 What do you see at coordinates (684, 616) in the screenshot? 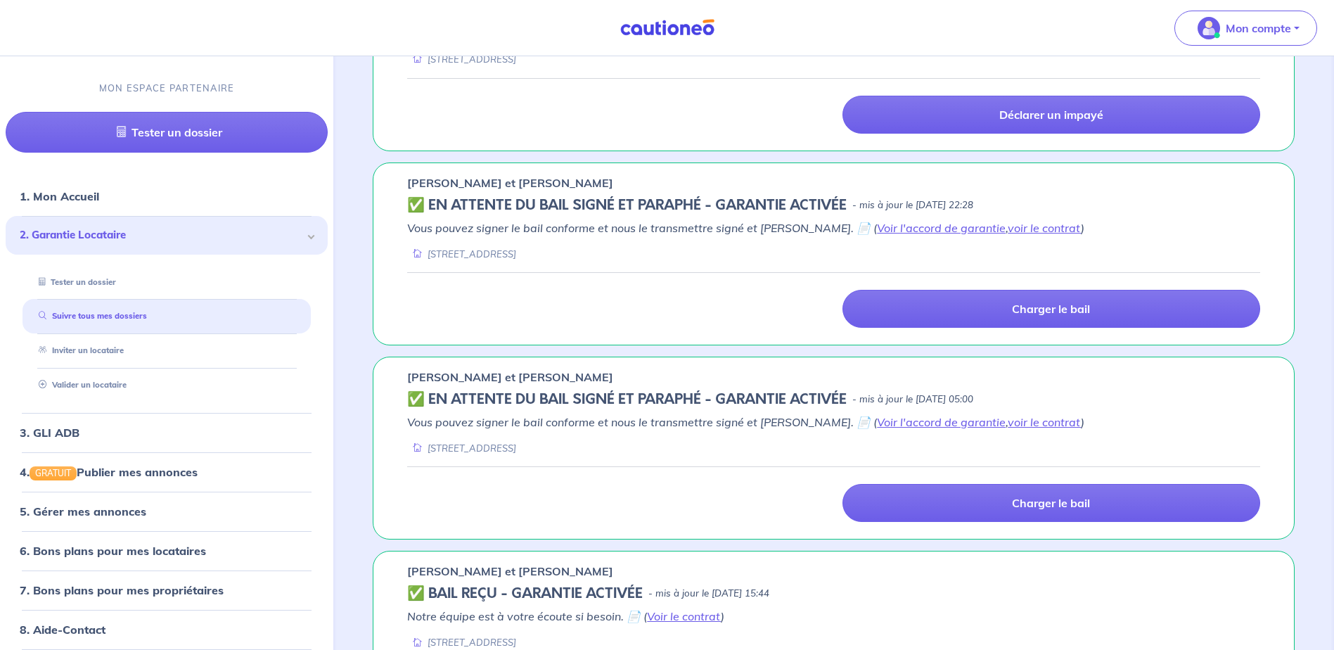
I see `a: Voir le contrat` at bounding box center [684, 616].